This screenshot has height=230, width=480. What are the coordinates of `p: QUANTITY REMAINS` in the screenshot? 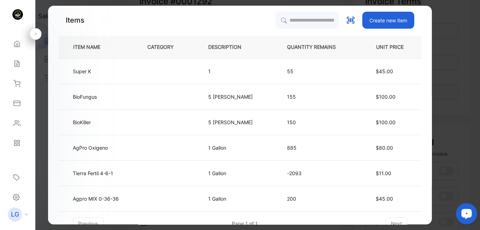 It's located at (317, 47).